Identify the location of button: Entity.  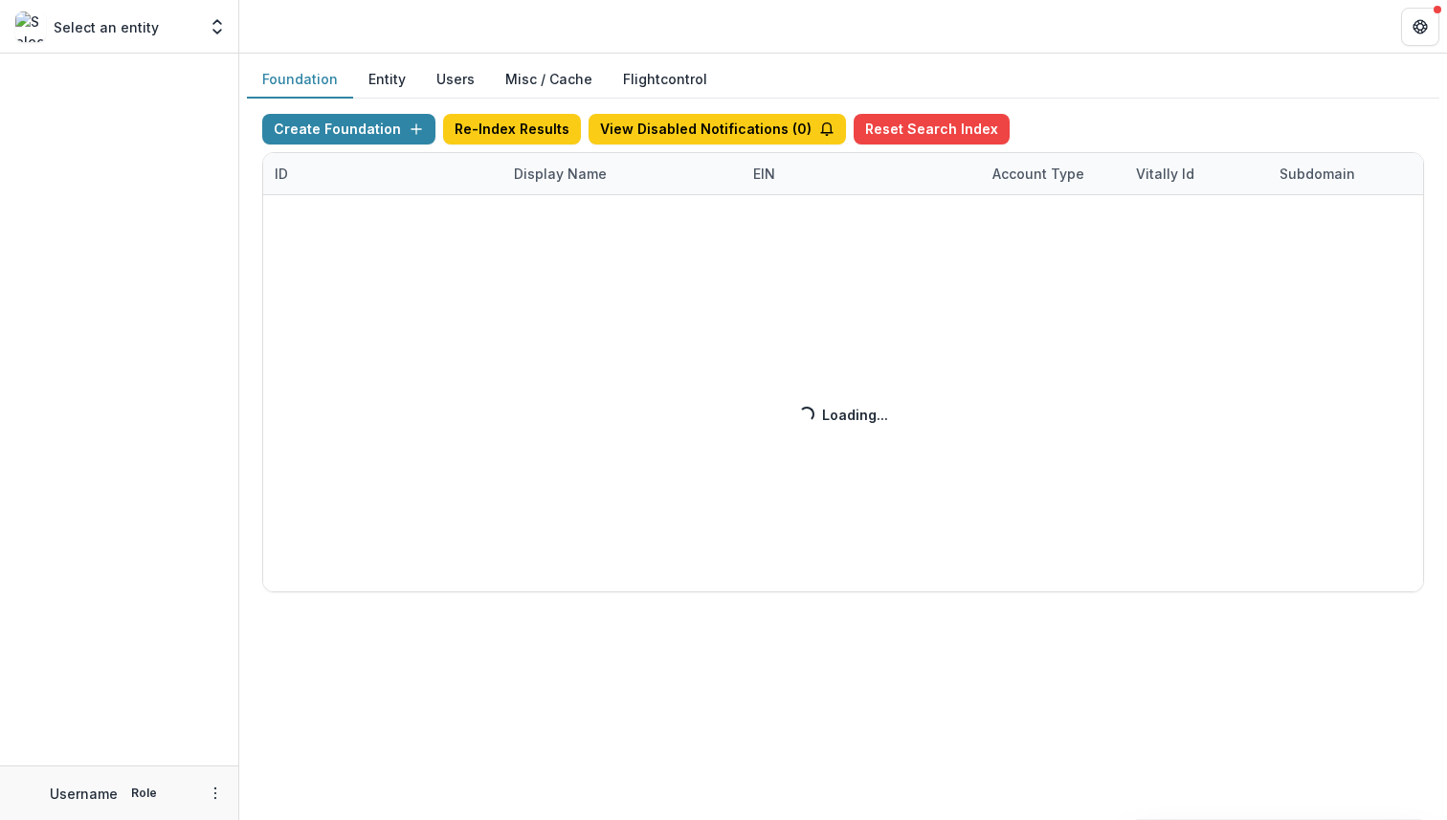
(387, 79).